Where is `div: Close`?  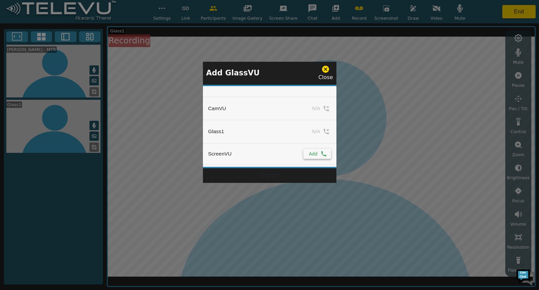
div: Close is located at coordinates (325, 73).